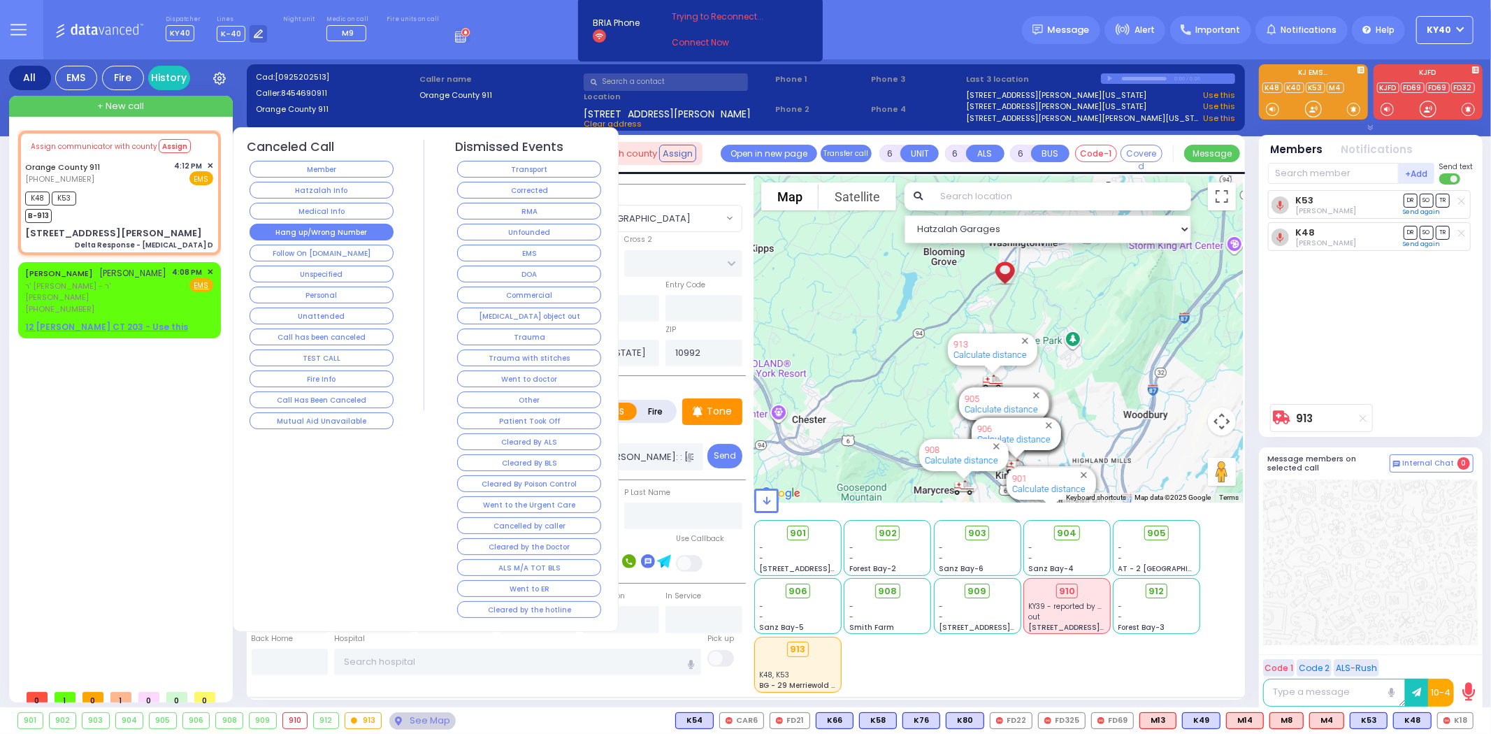 The width and height of the screenshot is (1491, 734). Describe the element at coordinates (721, 639) in the screenshot. I see `label: Pick up` at that location.